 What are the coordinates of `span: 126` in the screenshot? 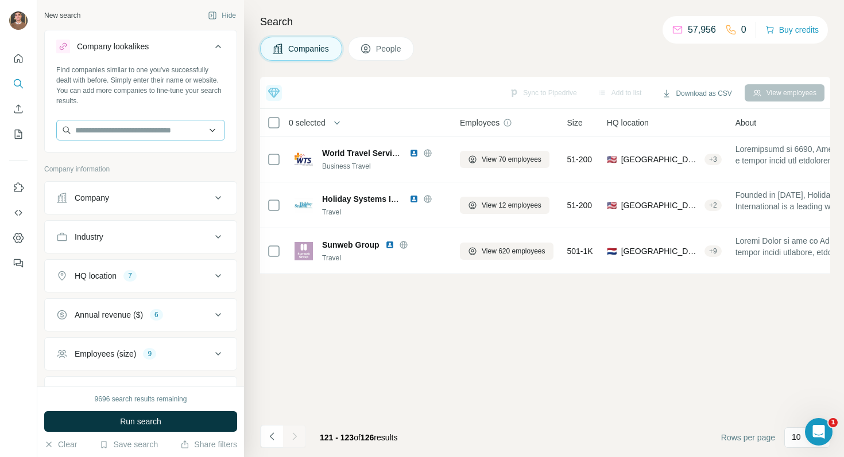 It's located at (367, 438).